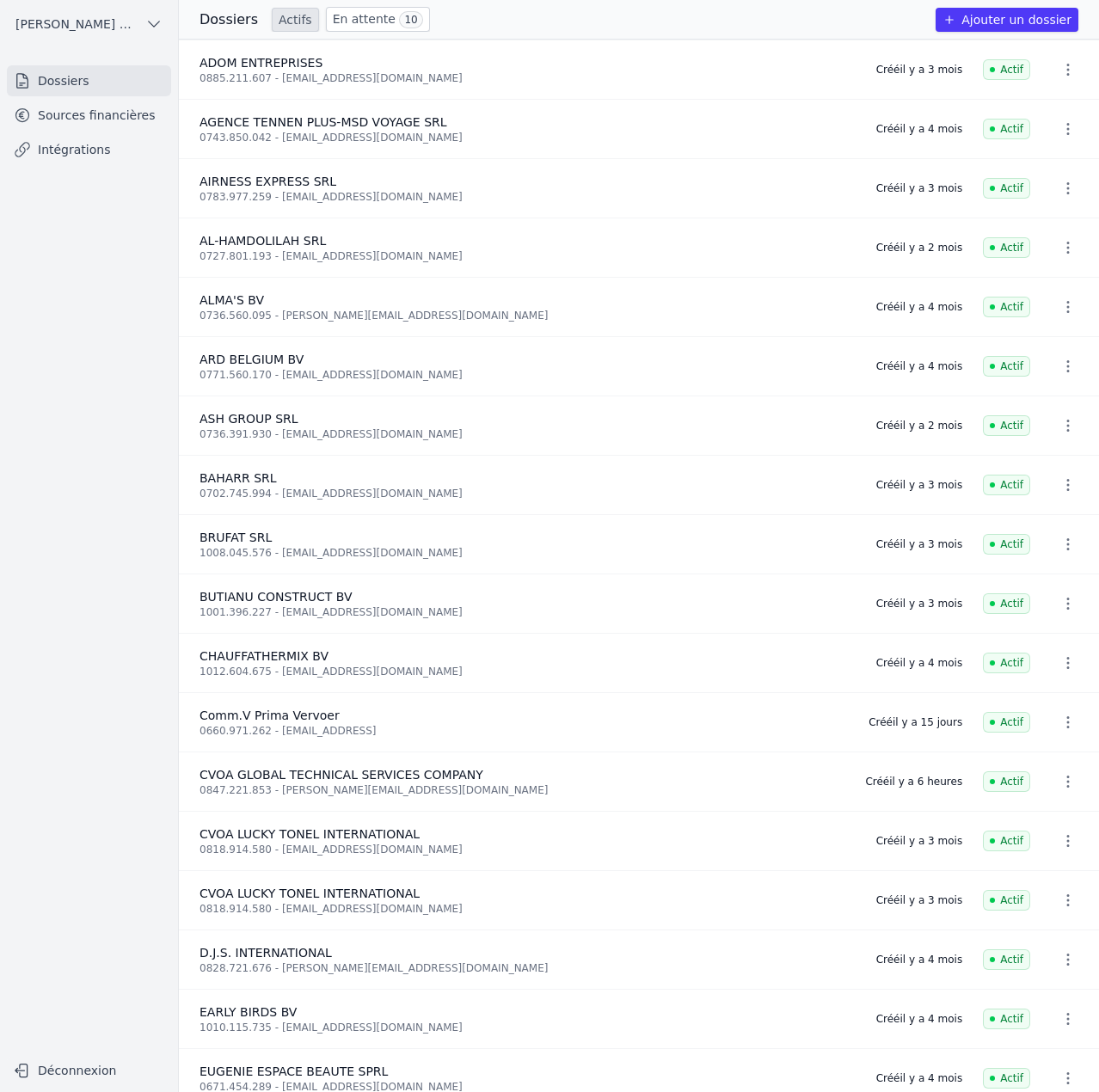 Image resolution: width=1099 pixels, height=1092 pixels. Describe the element at coordinates (411, 20) in the screenshot. I see `span: 10` at that location.